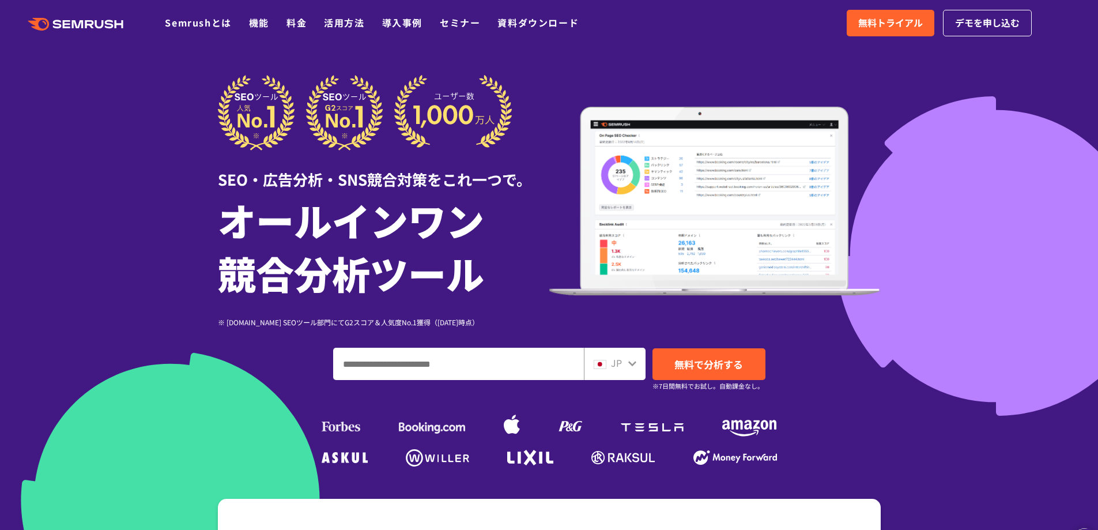 This screenshot has height=530, width=1098. What do you see at coordinates (198, 22) in the screenshot?
I see `a: Semrushとは` at bounding box center [198, 22].